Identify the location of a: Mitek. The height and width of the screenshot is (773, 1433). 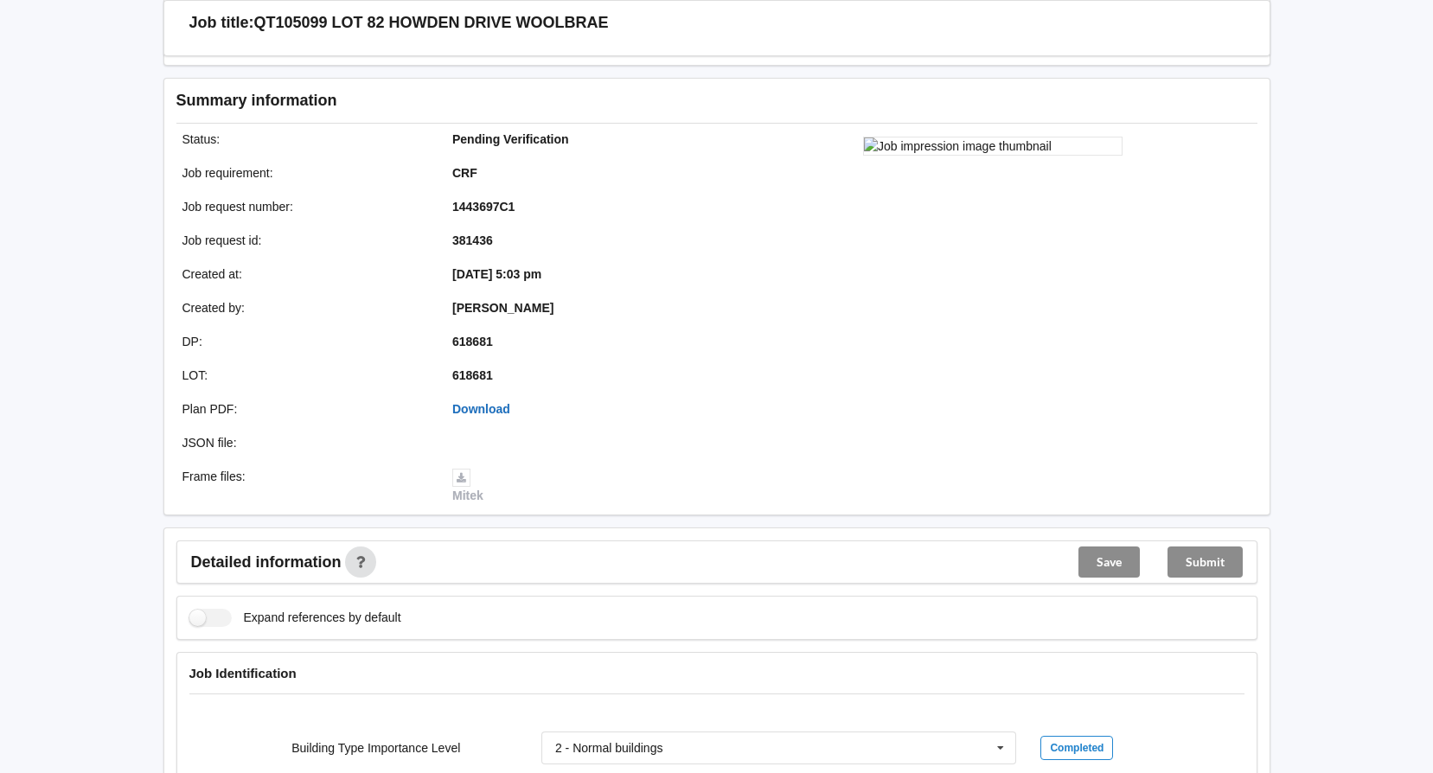
(468, 486).